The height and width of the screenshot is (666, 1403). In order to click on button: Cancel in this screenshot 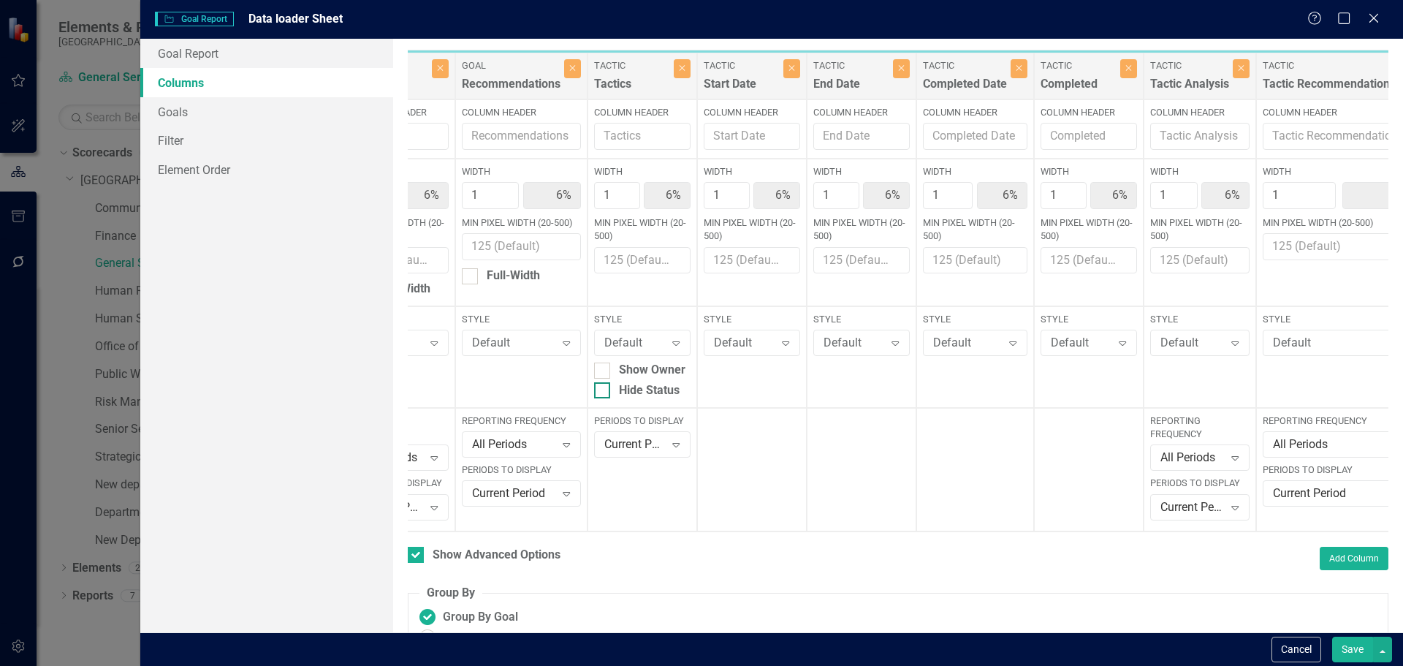, I will do `click(1296, 649)`.